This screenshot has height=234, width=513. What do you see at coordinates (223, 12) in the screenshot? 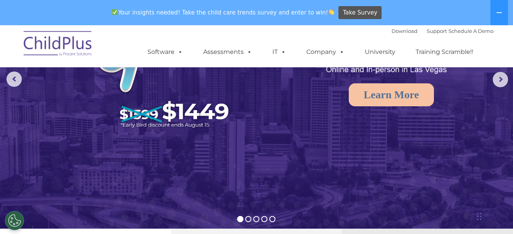
I see `span: Your insights needed! Take the child care trends survey and enter to win!` at bounding box center [223, 12].